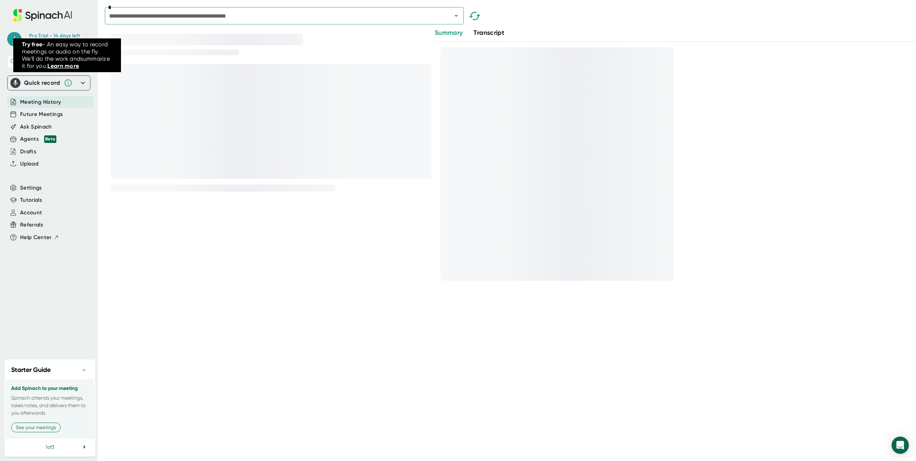 The height and width of the screenshot is (461, 916). What do you see at coordinates (50, 447) in the screenshot?
I see `span: 1 of 3` at bounding box center [50, 447].